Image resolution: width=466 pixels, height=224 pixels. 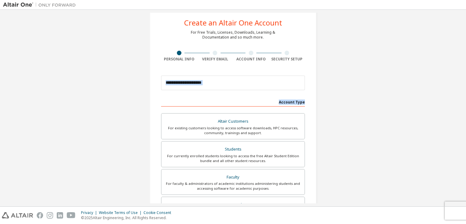 I want to click on img: instagram.svg, so click(x=50, y=215).